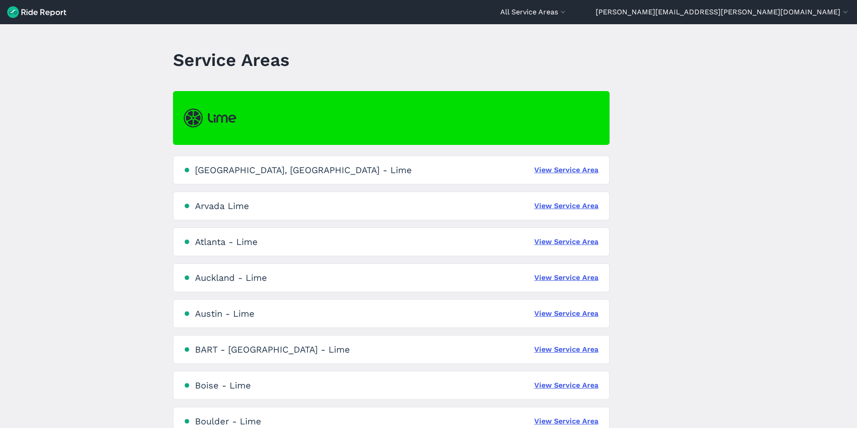 The width and height of the screenshot is (857, 428). Describe the element at coordinates (231, 277) in the screenshot. I see `div: Auckland - Lime` at that location.